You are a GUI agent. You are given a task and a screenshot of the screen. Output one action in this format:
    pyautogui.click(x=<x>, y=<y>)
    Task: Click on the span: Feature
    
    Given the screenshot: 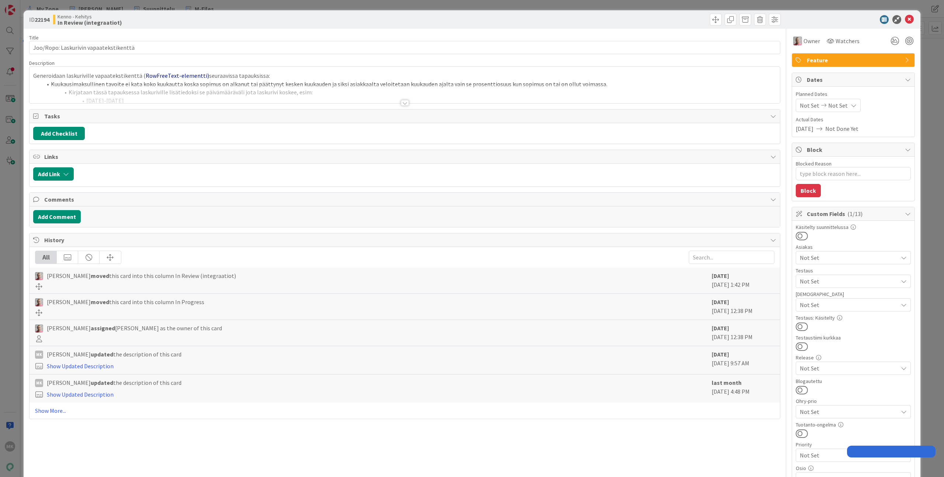 What is the action you would take?
    pyautogui.click(x=854, y=60)
    